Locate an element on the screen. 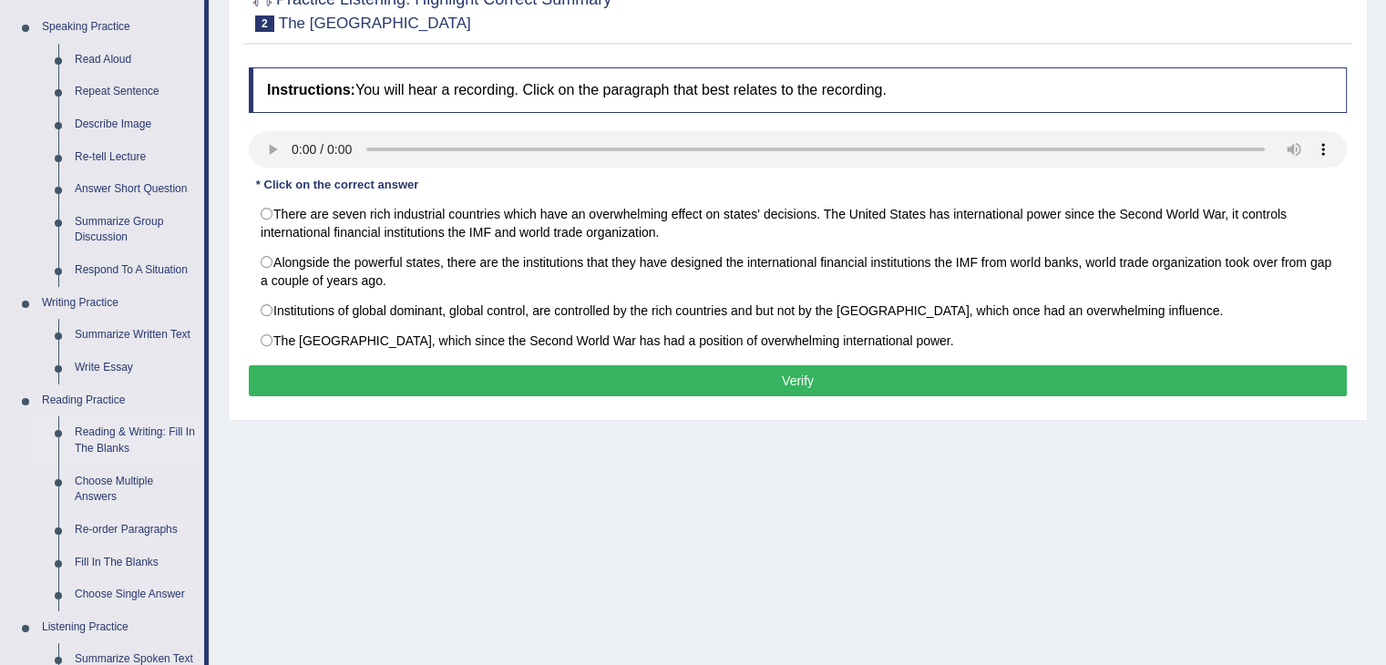 The width and height of the screenshot is (1386, 665). a: Choose Multiple Answers is located at coordinates (135, 489).